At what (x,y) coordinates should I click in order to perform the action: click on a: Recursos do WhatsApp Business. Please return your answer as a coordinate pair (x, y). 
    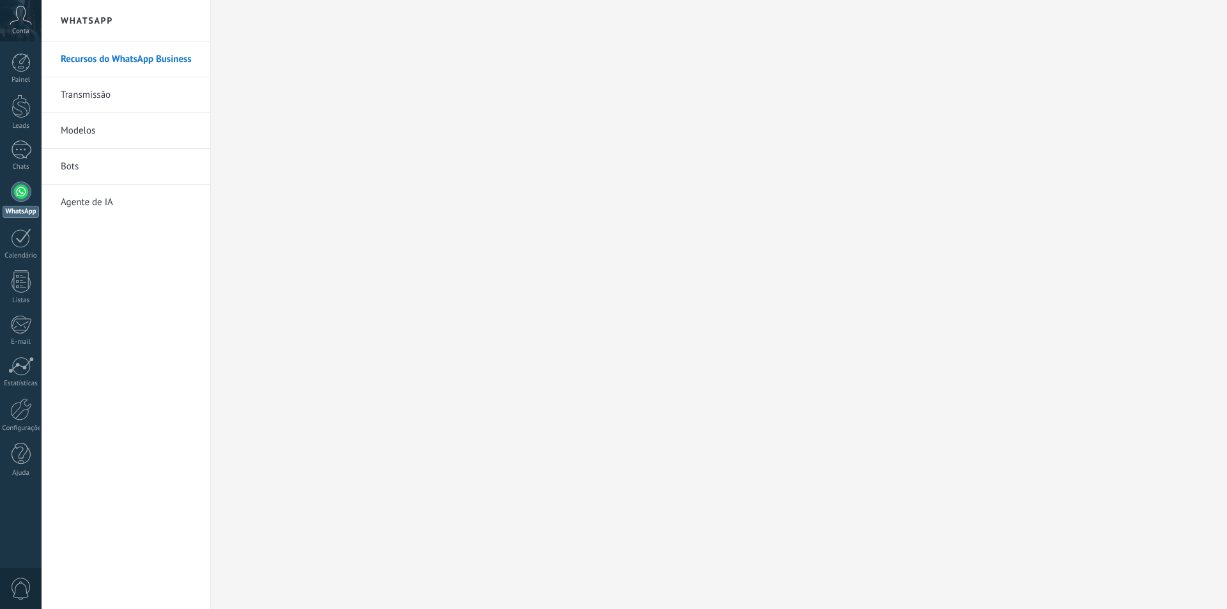
    Looking at the image, I should click on (129, 59).